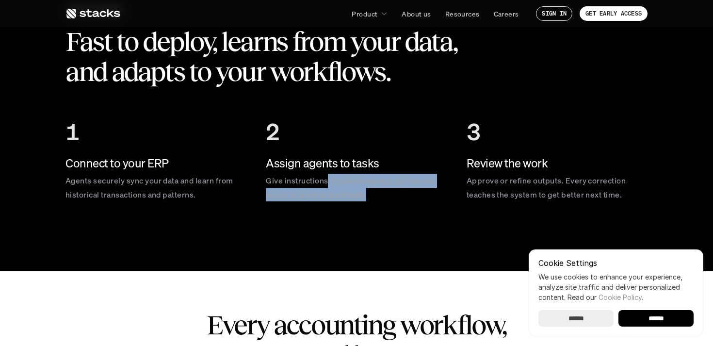 The width and height of the screenshot is (713, 346). Describe the element at coordinates (356, 163) in the screenshot. I see `h4: Assign agents to tasks` at that location.